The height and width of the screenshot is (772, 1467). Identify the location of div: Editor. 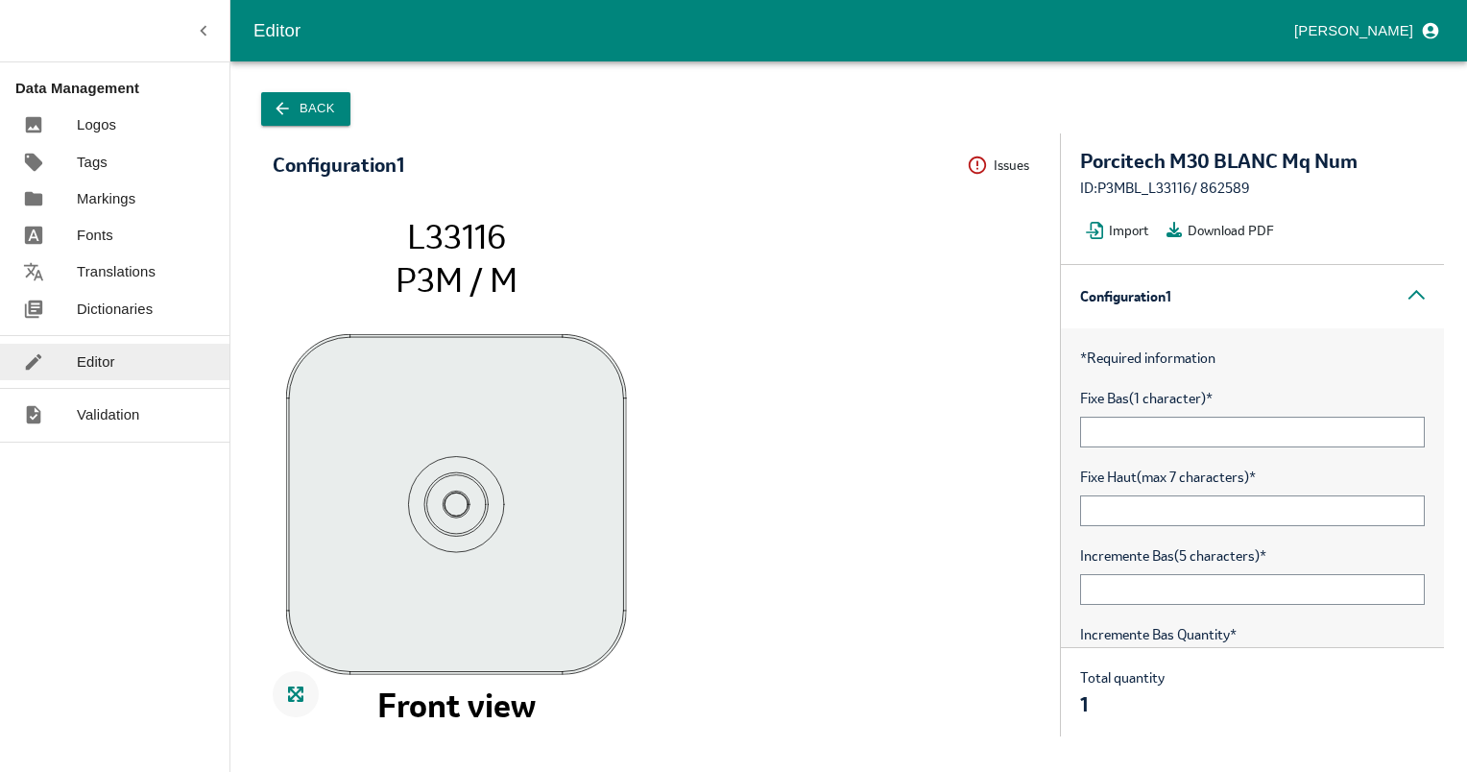
(770, 31).